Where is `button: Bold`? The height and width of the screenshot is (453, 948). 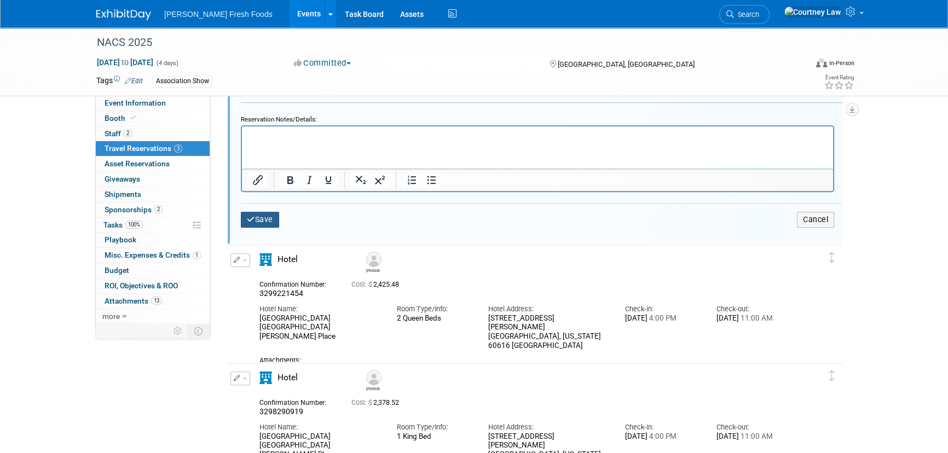 button: Bold is located at coordinates (290, 180).